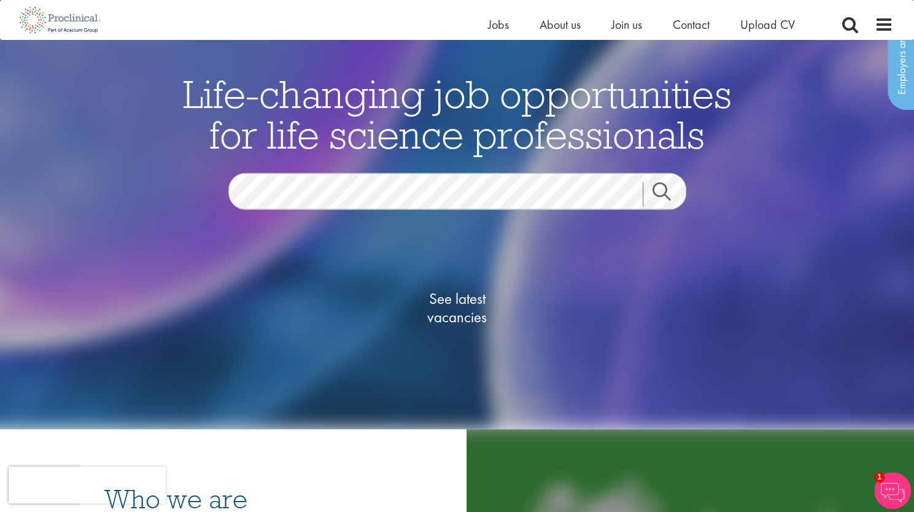  I want to click on a: Contact, so click(692, 25).